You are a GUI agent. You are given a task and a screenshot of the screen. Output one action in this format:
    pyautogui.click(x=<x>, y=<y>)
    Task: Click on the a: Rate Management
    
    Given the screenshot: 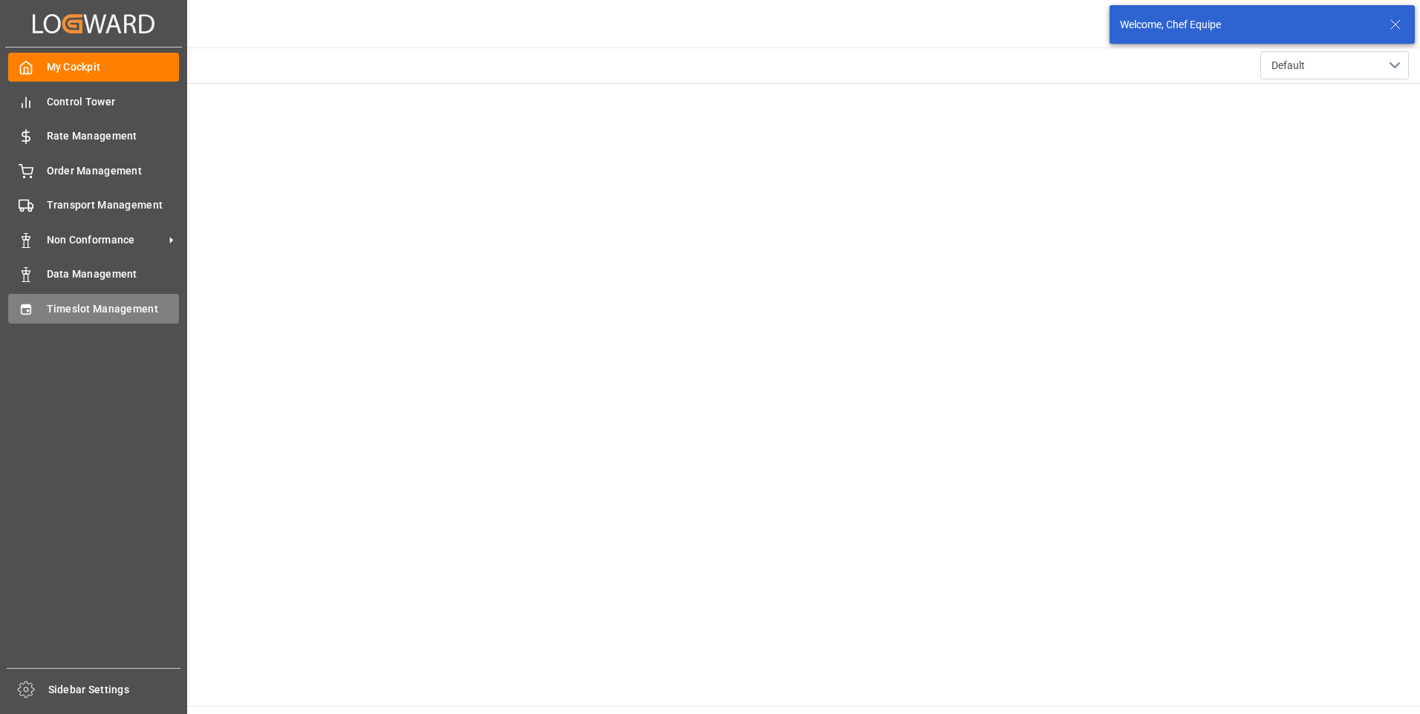 What is the action you would take?
    pyautogui.click(x=94, y=136)
    